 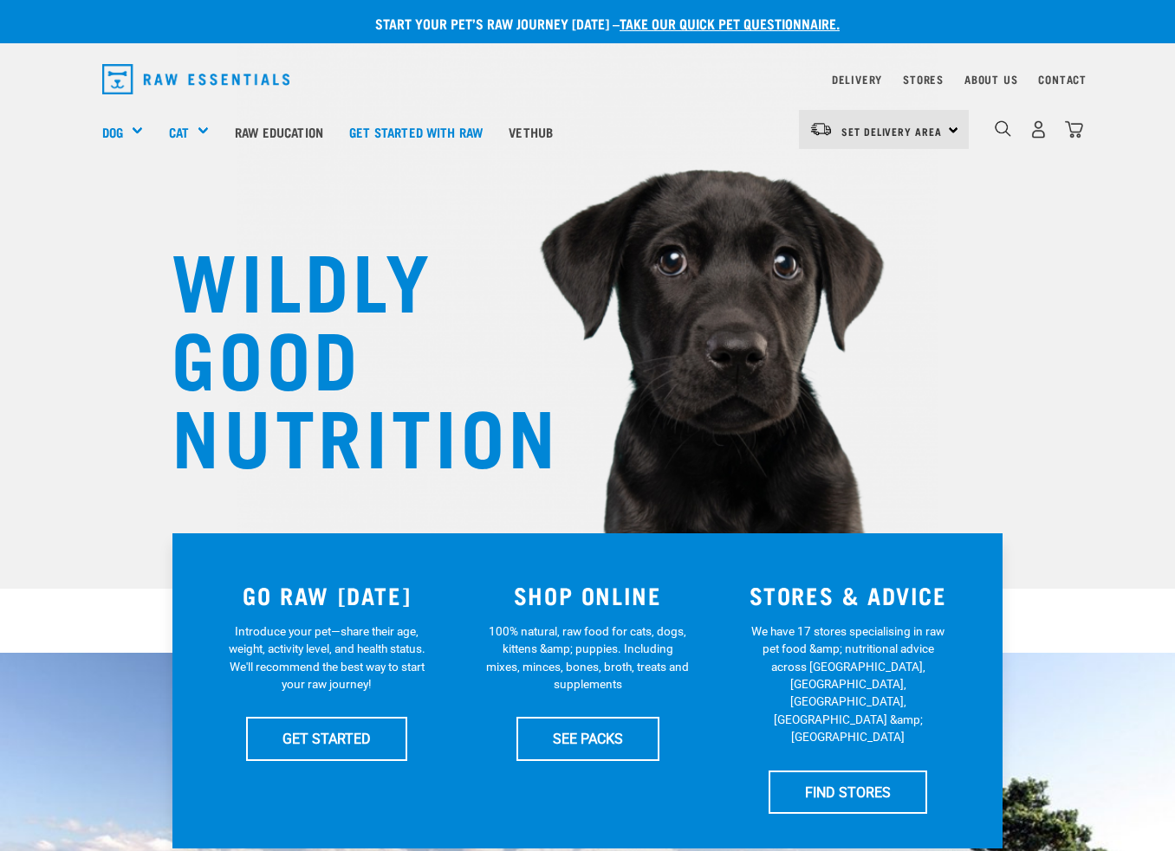 I want to click on img: Raw Essentials Logo, so click(x=196, y=79).